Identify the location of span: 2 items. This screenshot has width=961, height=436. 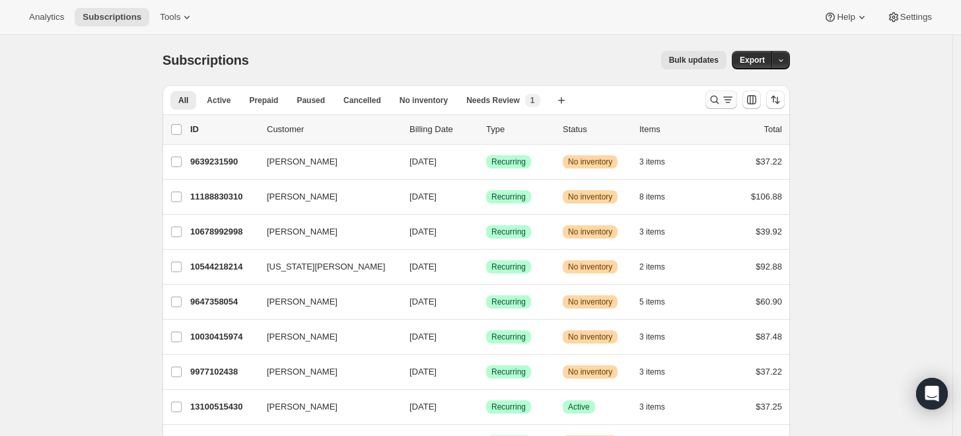
(652, 267).